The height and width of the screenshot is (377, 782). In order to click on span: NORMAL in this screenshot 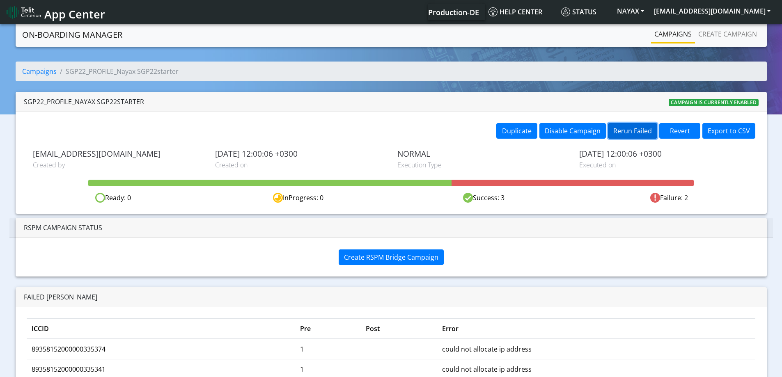, I will do `click(483, 154)`.